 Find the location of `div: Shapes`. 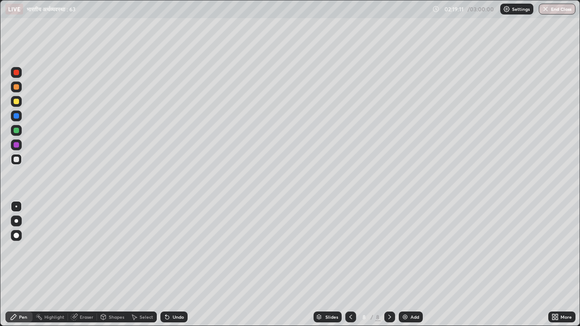

div: Shapes is located at coordinates (117, 317).